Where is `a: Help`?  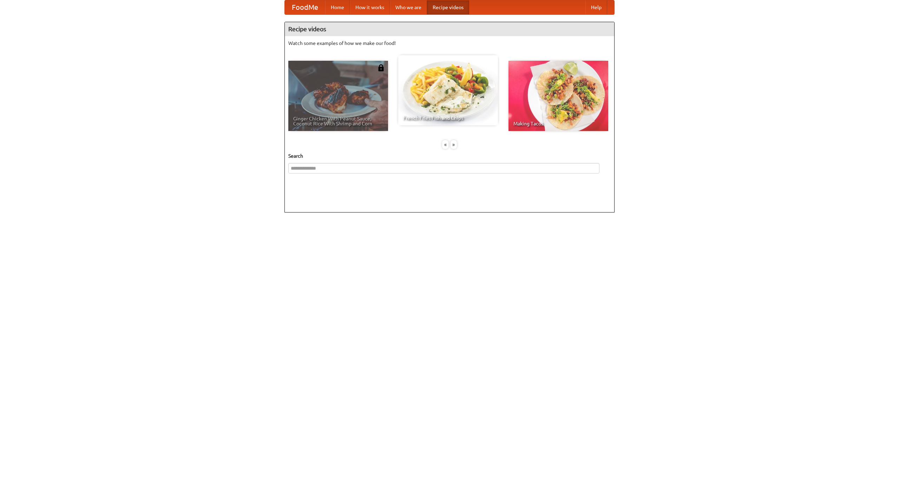
a: Help is located at coordinates (596, 7).